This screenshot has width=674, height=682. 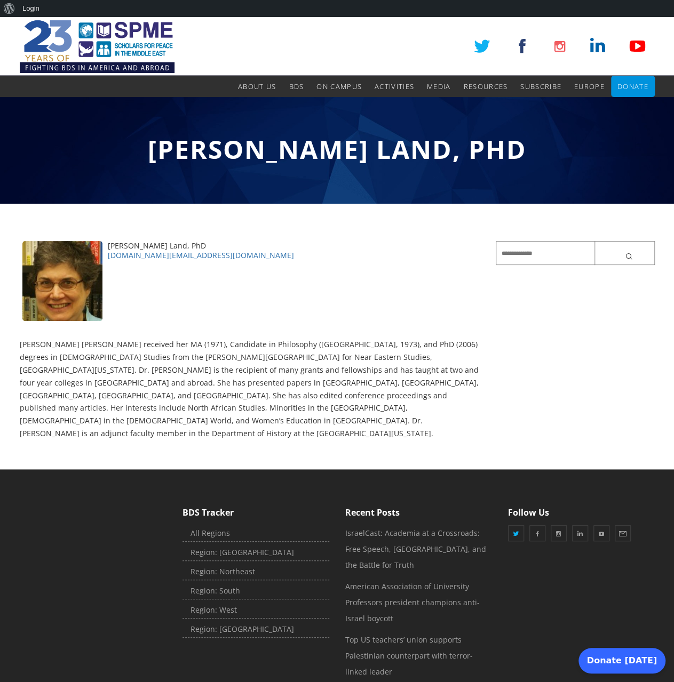 I want to click on a: Region: West, so click(x=256, y=610).